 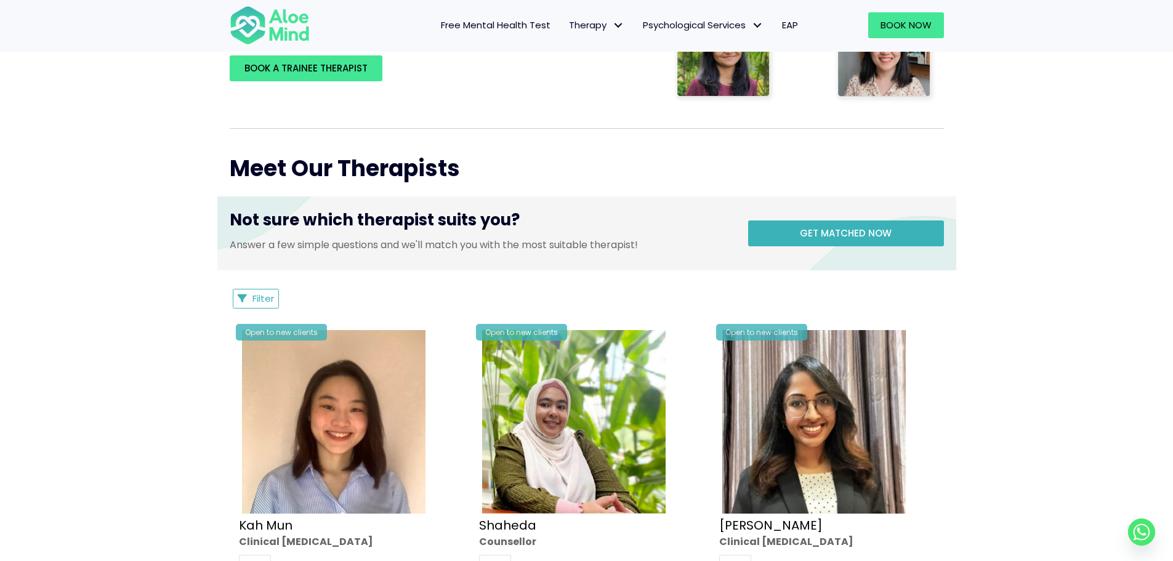 I want to click on span: Get matched now, so click(x=846, y=233).